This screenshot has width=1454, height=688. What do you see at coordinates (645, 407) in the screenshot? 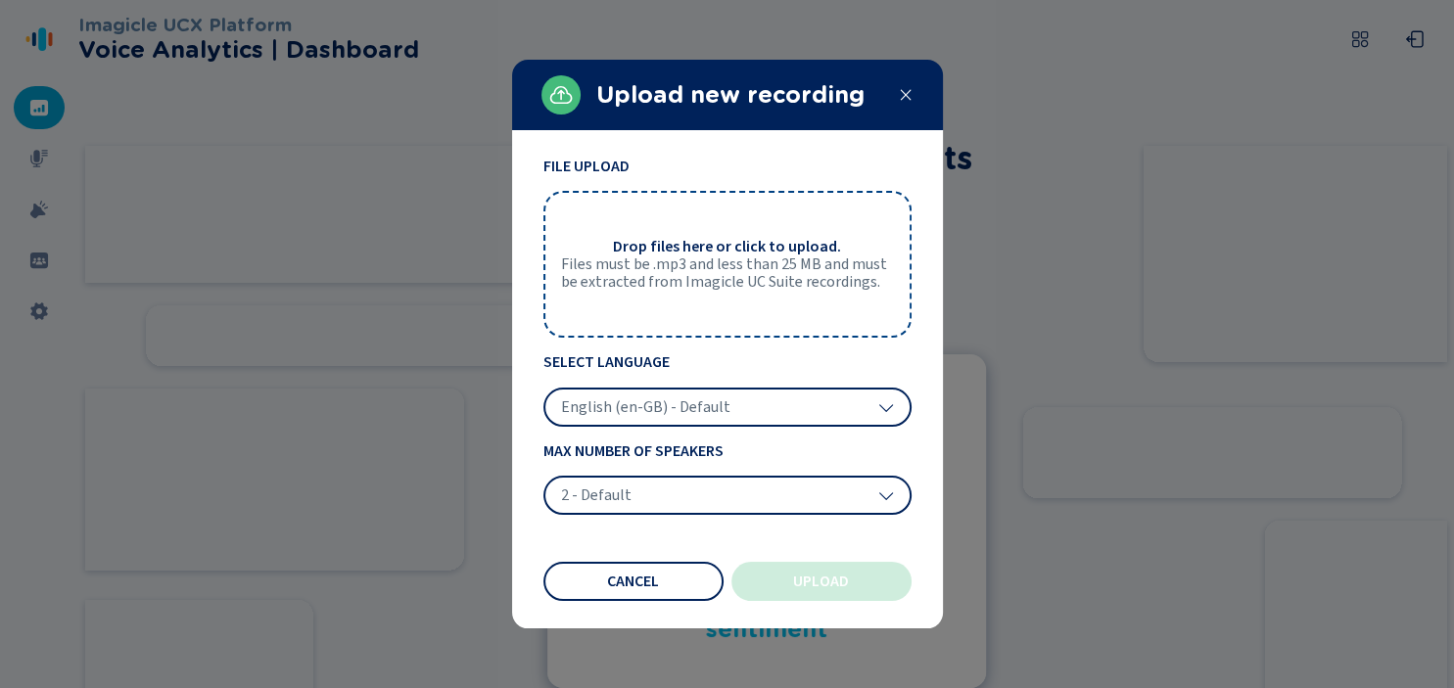
I see `span: English (en-GB) - Default` at bounding box center [645, 407].